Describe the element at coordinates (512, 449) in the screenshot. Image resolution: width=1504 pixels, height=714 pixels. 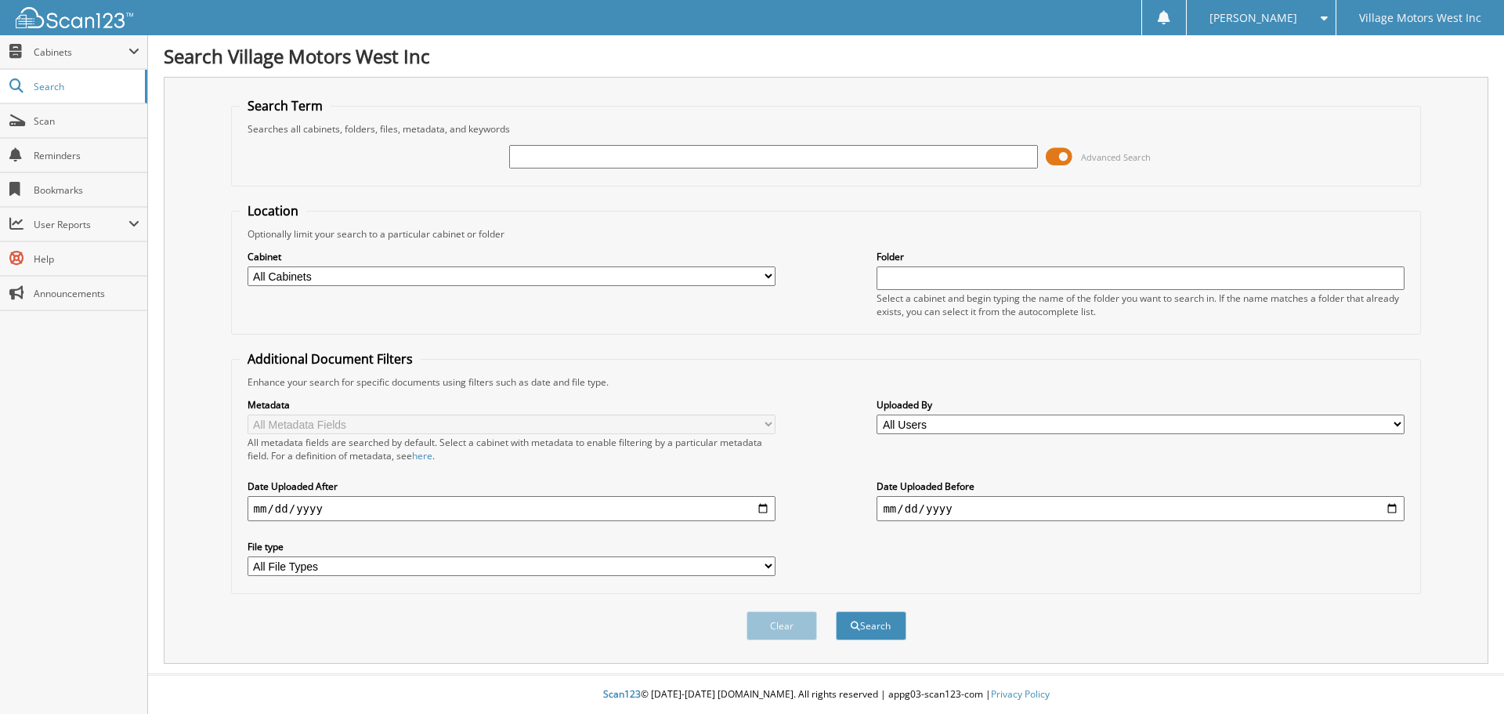
I see `div: All metadata fields are searched by default. Select a cabinet with metadata to enable filtering b...` at that location.